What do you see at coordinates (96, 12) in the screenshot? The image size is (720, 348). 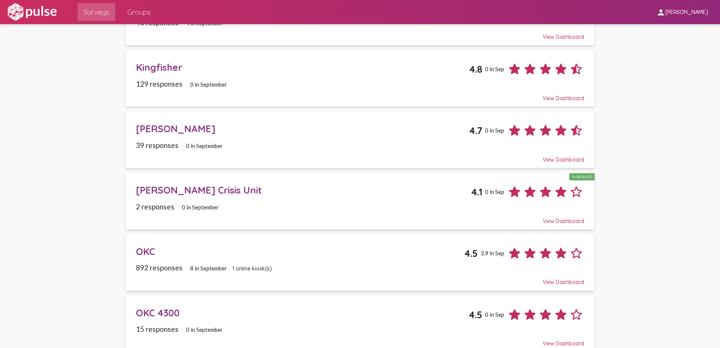 I see `span: Surveys` at bounding box center [96, 12].